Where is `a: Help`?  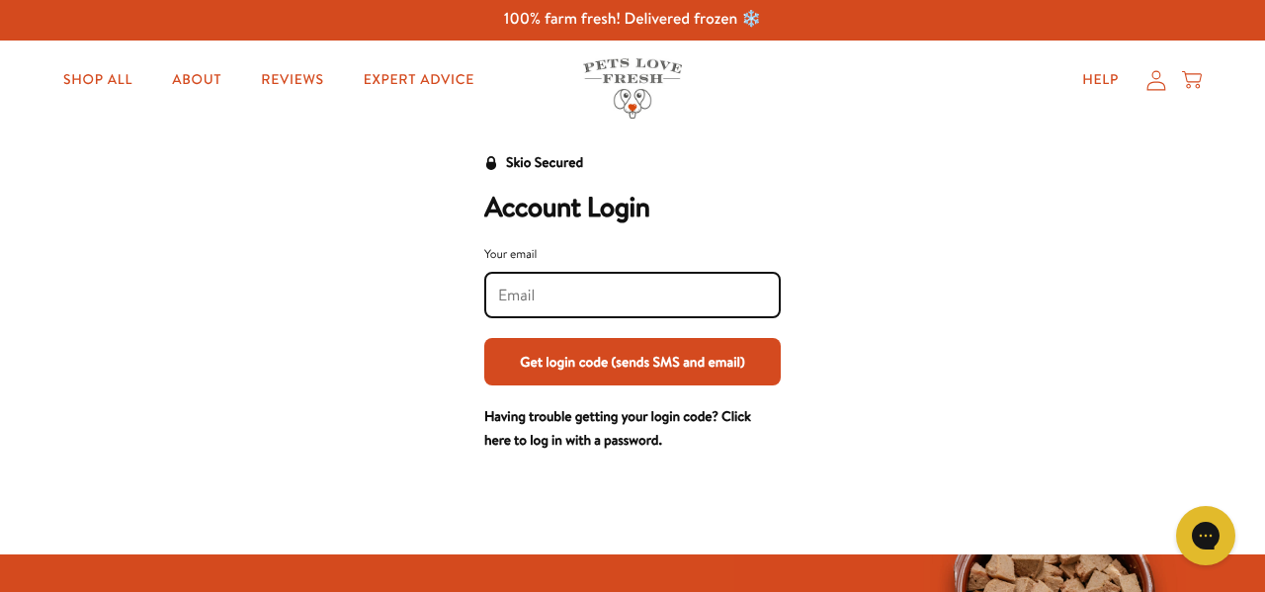
a: Help is located at coordinates (1100, 80).